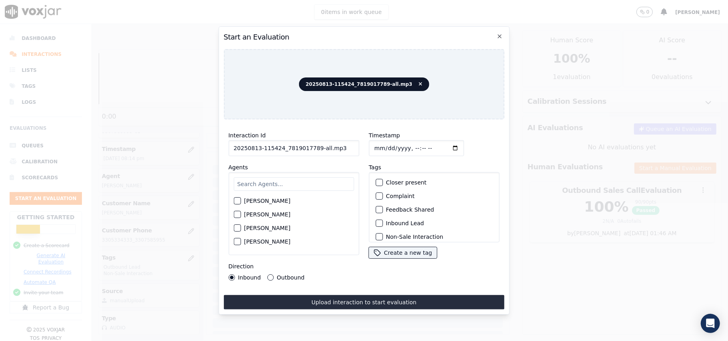  Describe the element at coordinates (241, 267) in the screenshot. I see `label: Direction` at that location.